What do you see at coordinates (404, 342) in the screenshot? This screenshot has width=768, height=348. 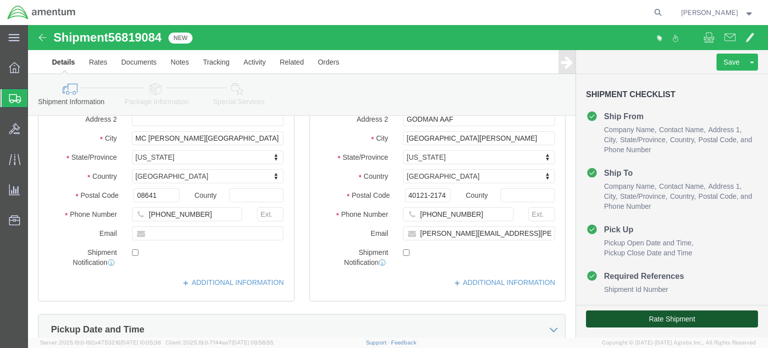 I see `a: Feedback` at bounding box center [404, 342].